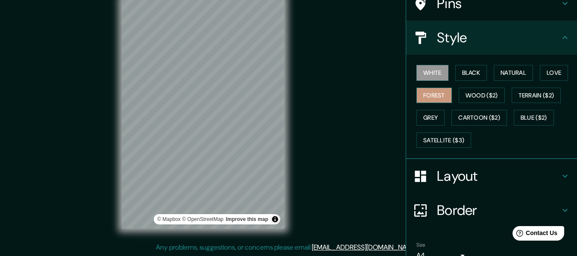  Describe the element at coordinates (492, 176) in the screenshot. I see `div: Layout` at that location.